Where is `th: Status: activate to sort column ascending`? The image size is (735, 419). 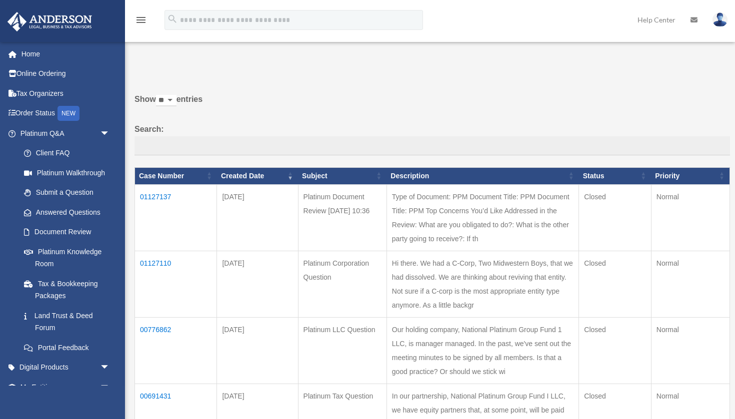
th: Status: activate to sort column ascending is located at coordinates (615, 176).